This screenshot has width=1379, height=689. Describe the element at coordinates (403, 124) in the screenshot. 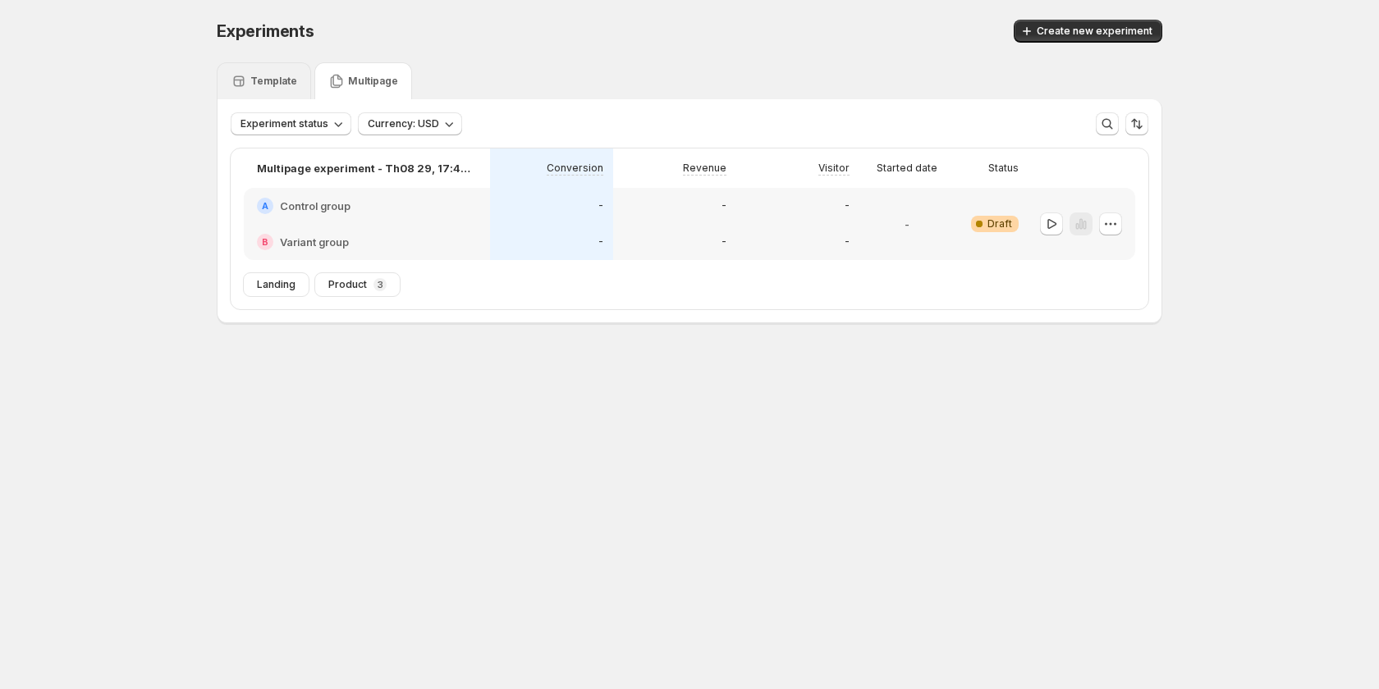

I see `span: Currency: USD` at that location.